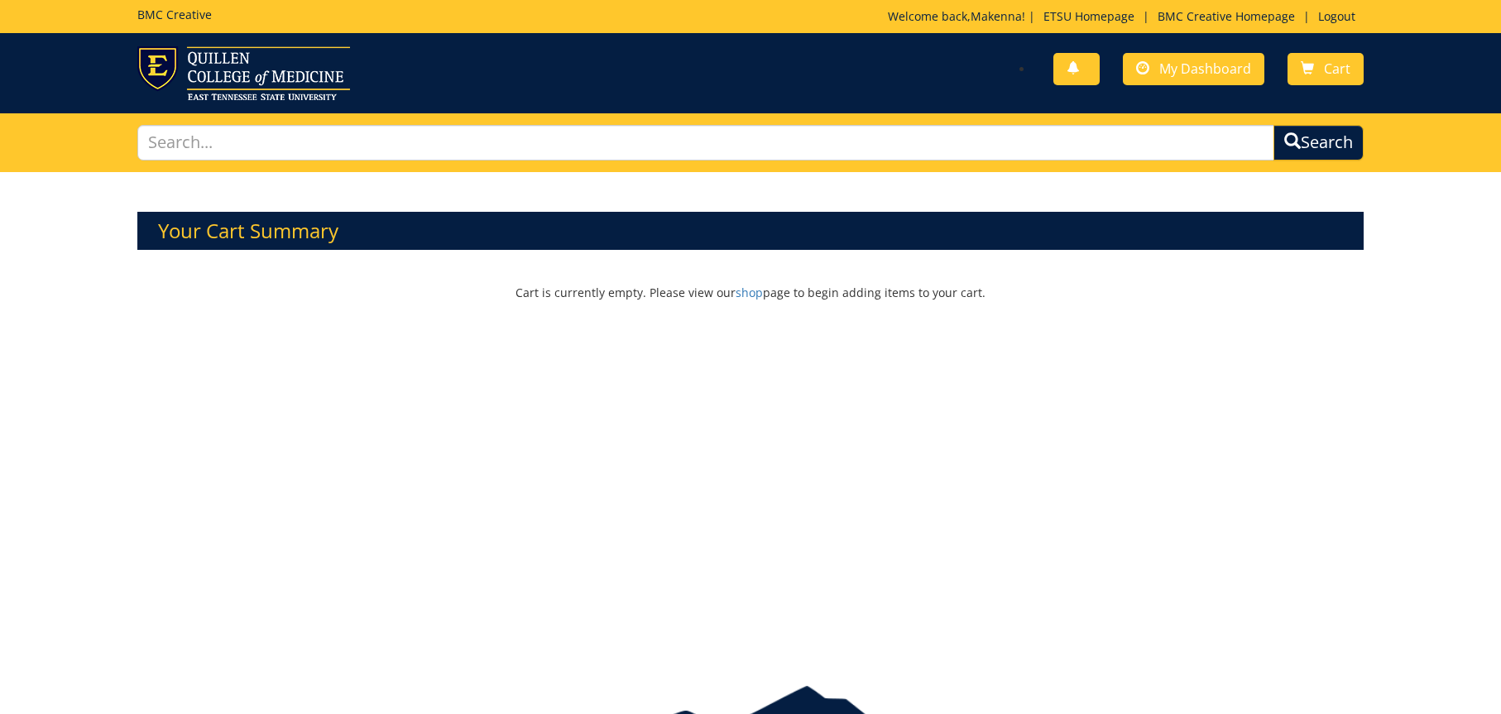  Describe the element at coordinates (996, 16) in the screenshot. I see `a: Makenna` at that location.